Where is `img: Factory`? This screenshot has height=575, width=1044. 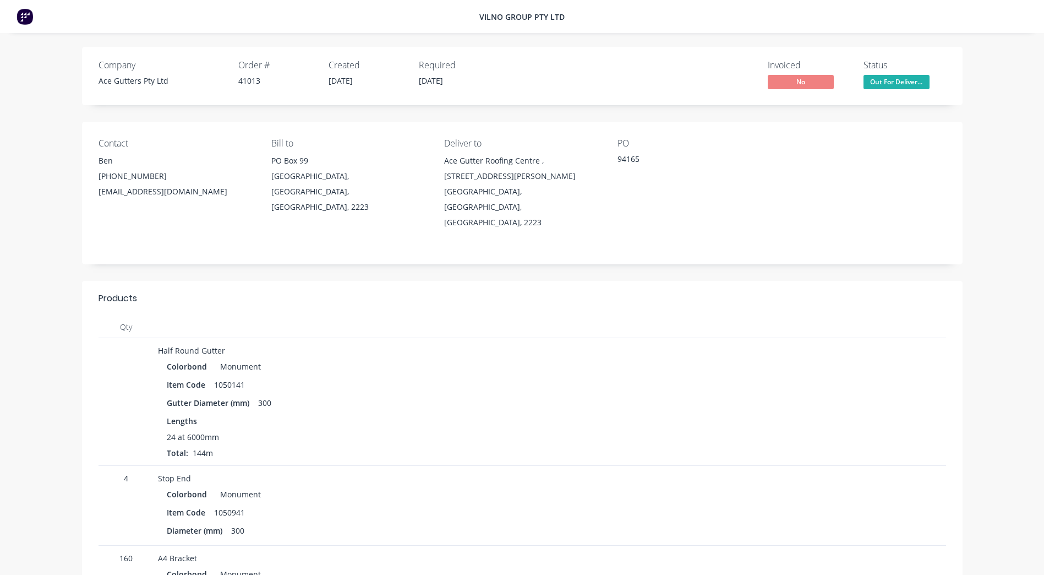 img: Factory is located at coordinates (25, 17).